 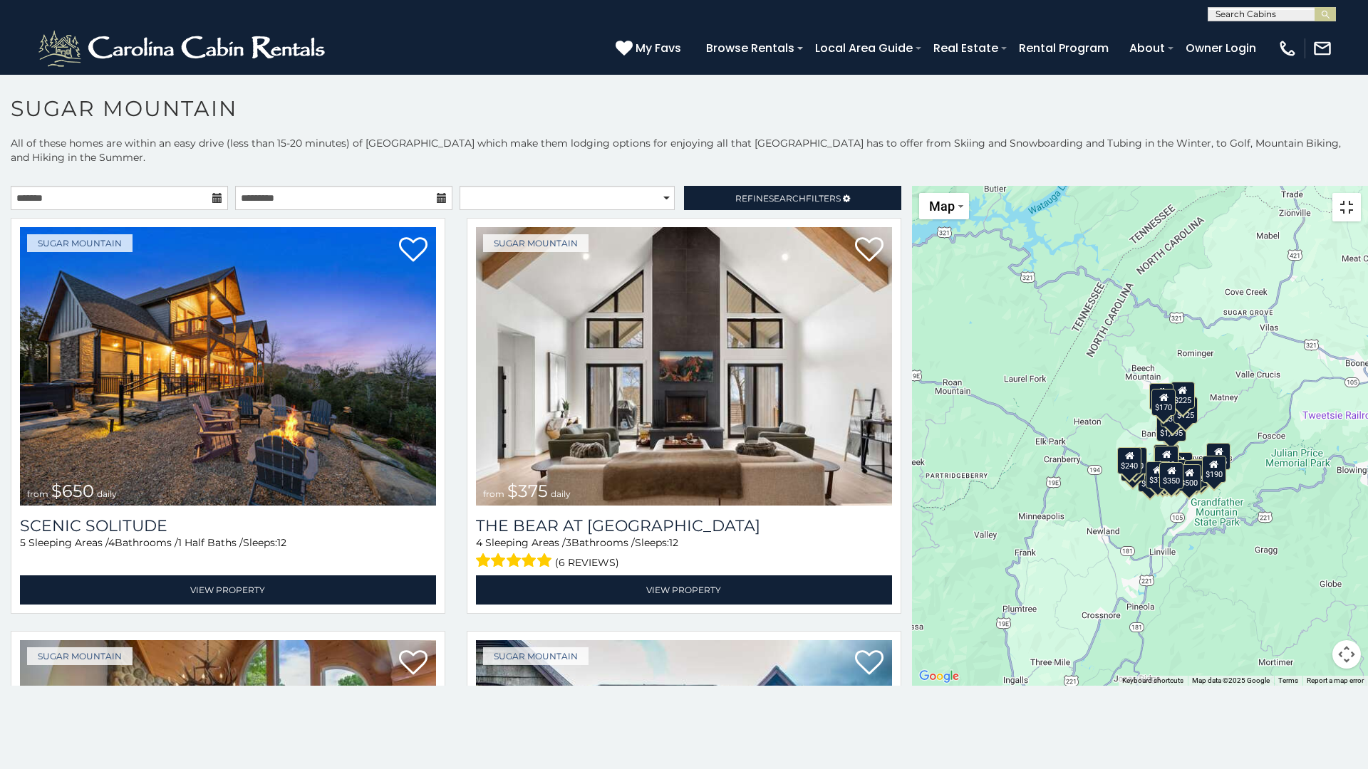 What do you see at coordinates (965, 48) in the screenshot?
I see `a: Real Estate` at bounding box center [965, 48].